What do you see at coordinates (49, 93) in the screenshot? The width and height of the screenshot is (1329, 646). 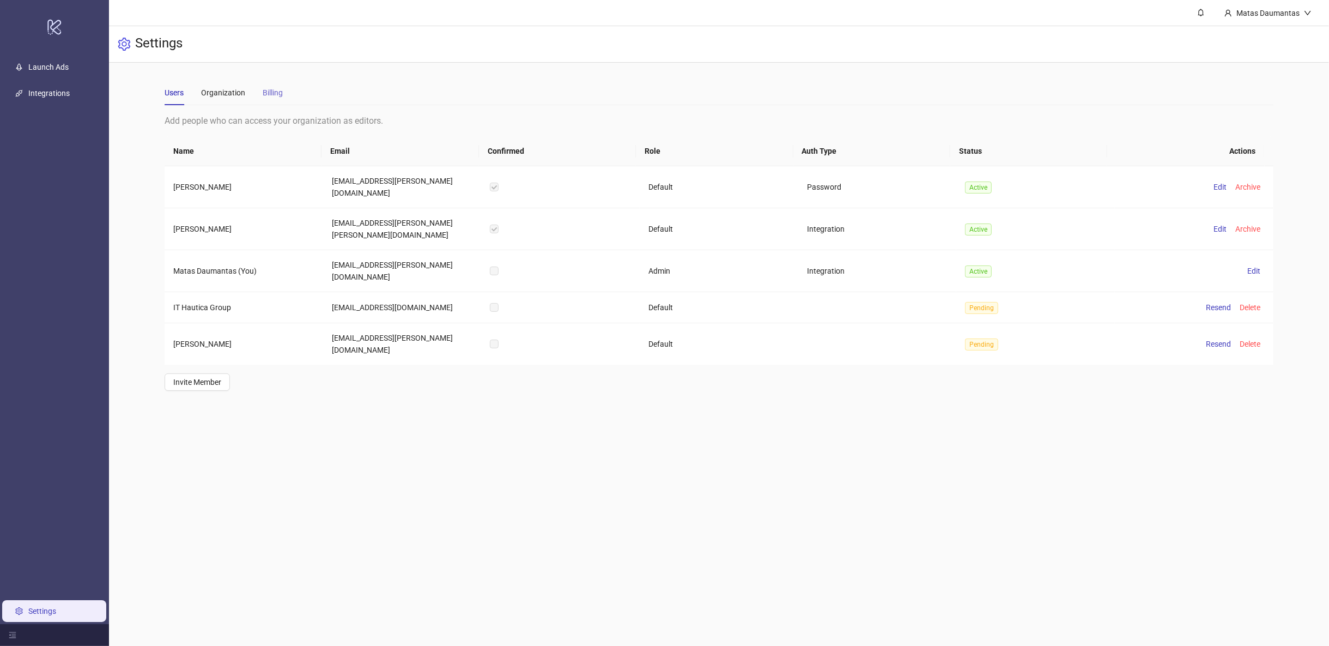 I see `a: Integrations` at bounding box center [49, 93].